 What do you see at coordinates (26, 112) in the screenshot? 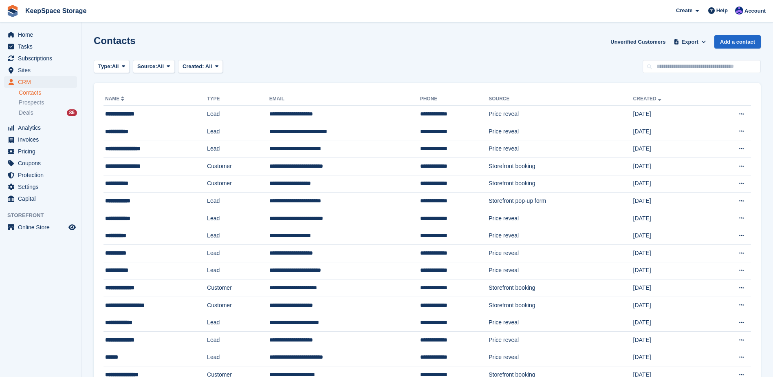
I see `span: Deals` at bounding box center [26, 112].